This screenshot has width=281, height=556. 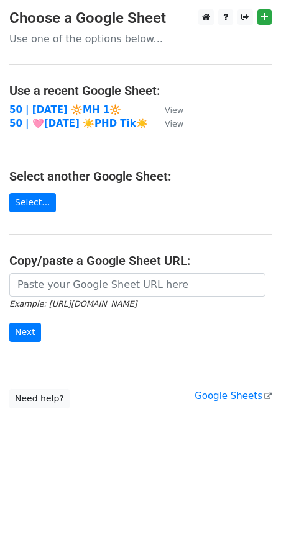 What do you see at coordinates (39, 399) in the screenshot?
I see `a: Need help?` at bounding box center [39, 399].